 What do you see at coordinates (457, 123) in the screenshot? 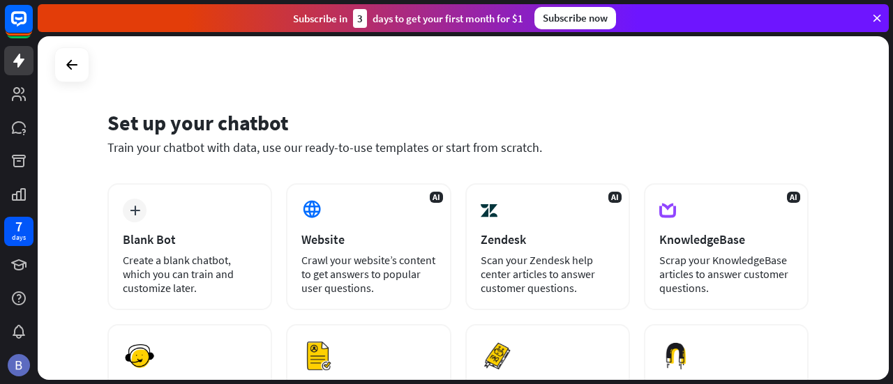
I see `div: Set up your chatbot` at bounding box center [457, 123].